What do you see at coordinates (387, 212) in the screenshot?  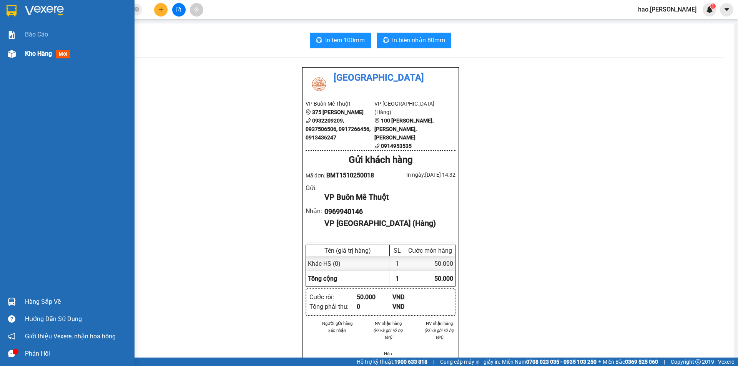 I see `div: 0969940146` at bounding box center [387, 212].